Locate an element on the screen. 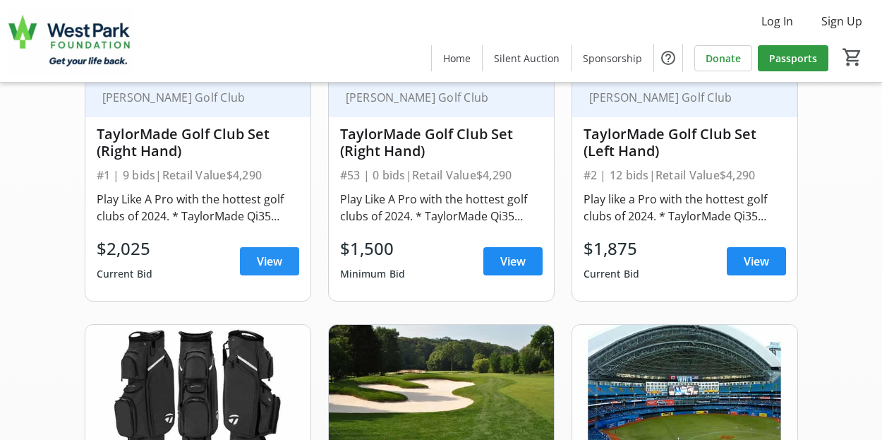 This screenshot has width=882, height=440. div: TaylorMade Golf Club Set (Left Hand) is located at coordinates (685, 143).